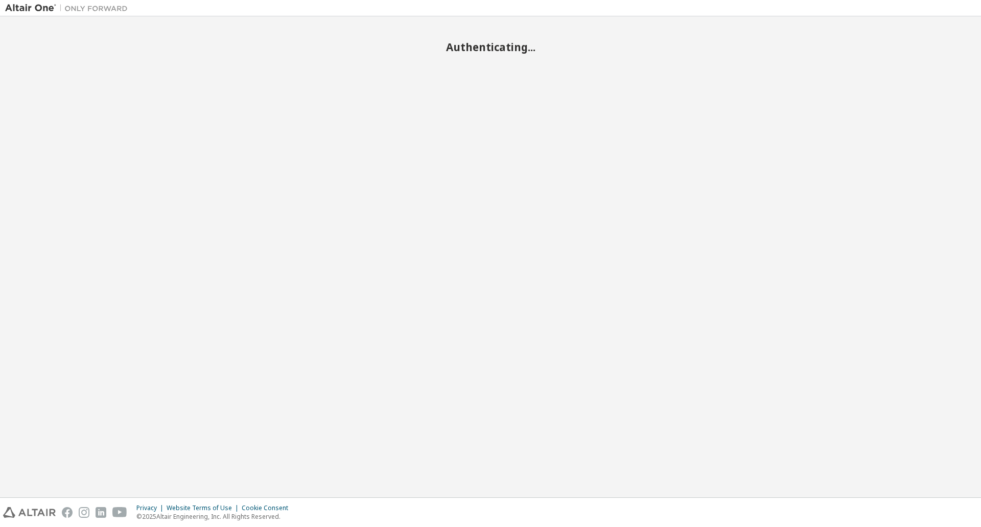 This screenshot has width=981, height=527. I want to click on div: Website Terms of Use, so click(204, 508).